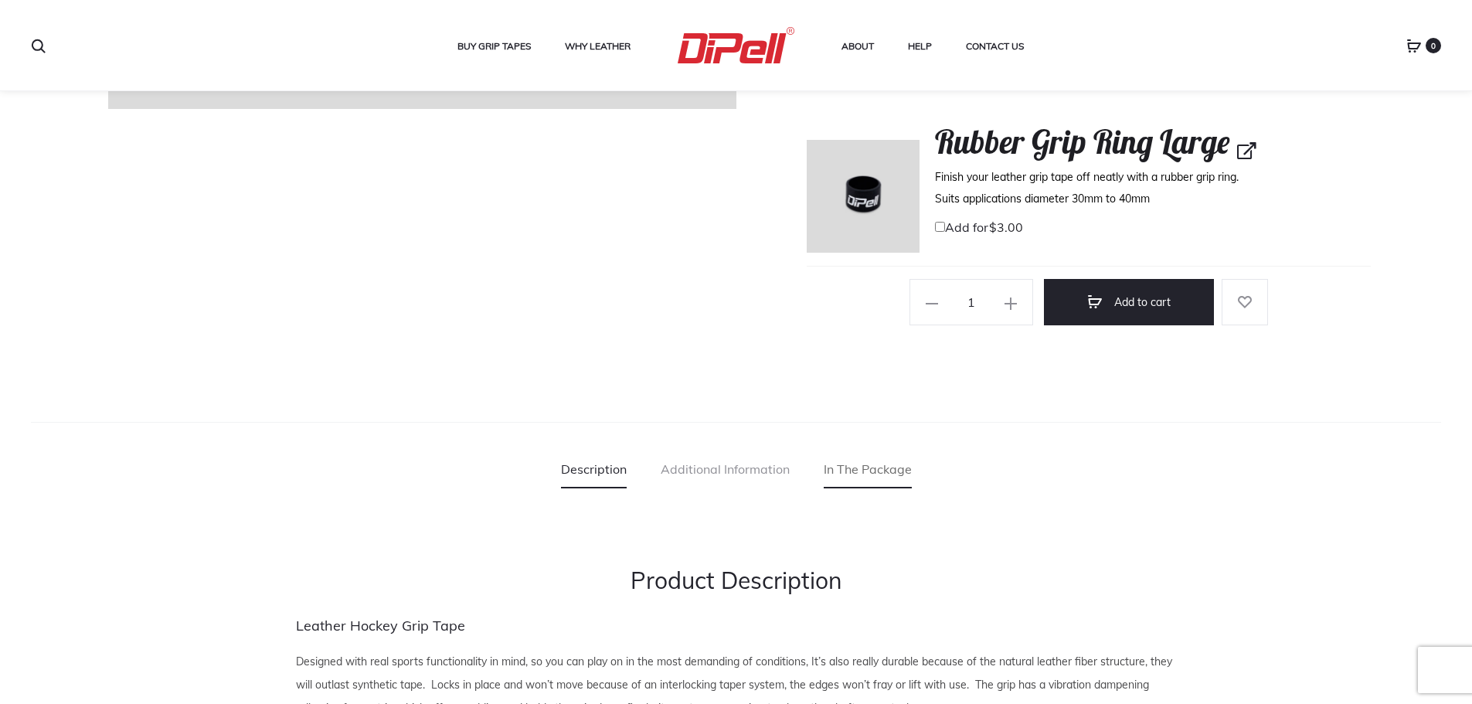 The width and height of the screenshot is (1472, 704). I want to click on span: Suits applications diameter 30mm to 40mm, so click(1042, 199).